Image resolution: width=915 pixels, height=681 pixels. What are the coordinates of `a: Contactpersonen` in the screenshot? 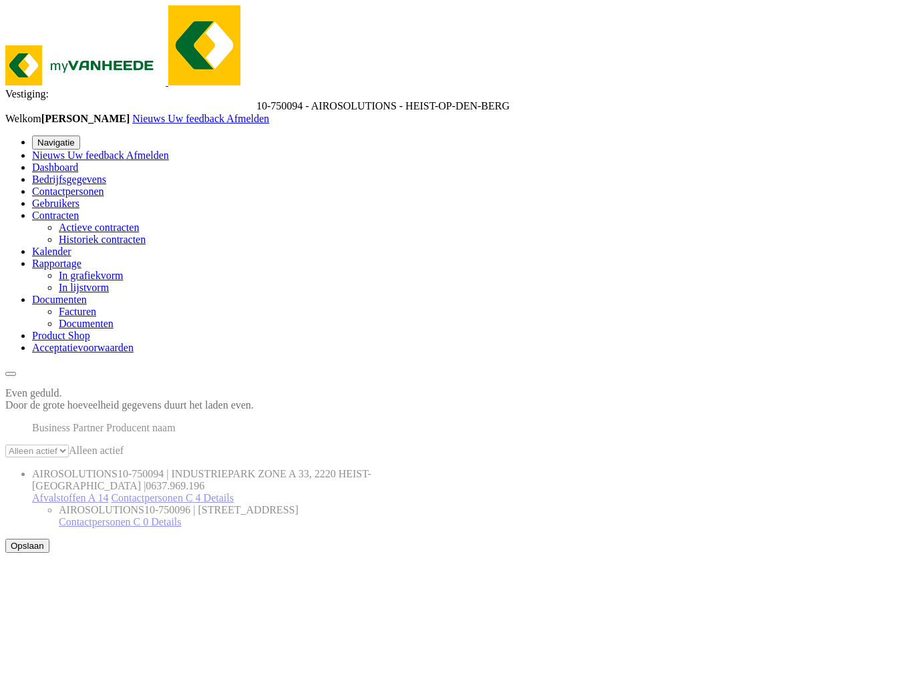 It's located at (68, 191).